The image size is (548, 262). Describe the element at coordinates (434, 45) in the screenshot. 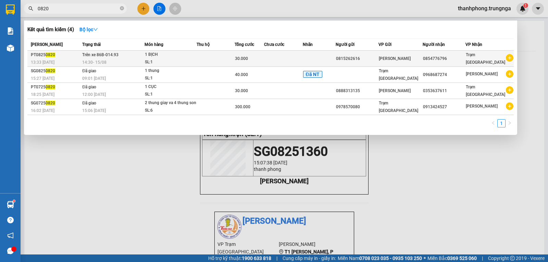

I see `span: Người nhận` at that location.